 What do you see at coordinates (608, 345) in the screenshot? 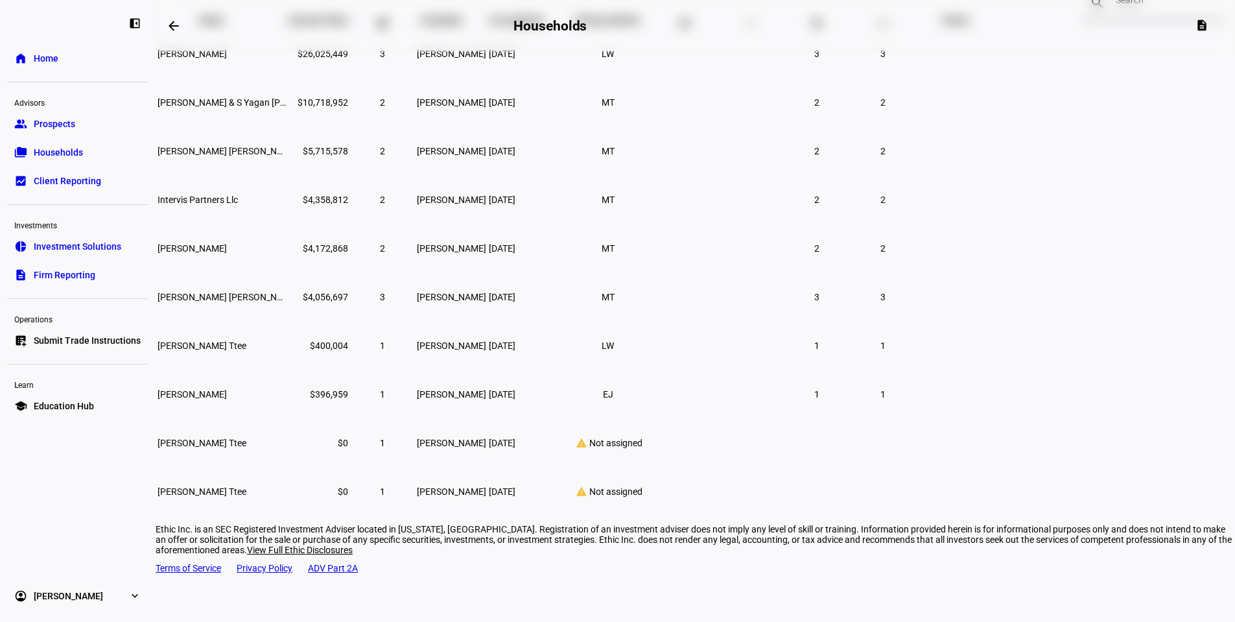
I see `li: LW` at bounding box center [608, 345].